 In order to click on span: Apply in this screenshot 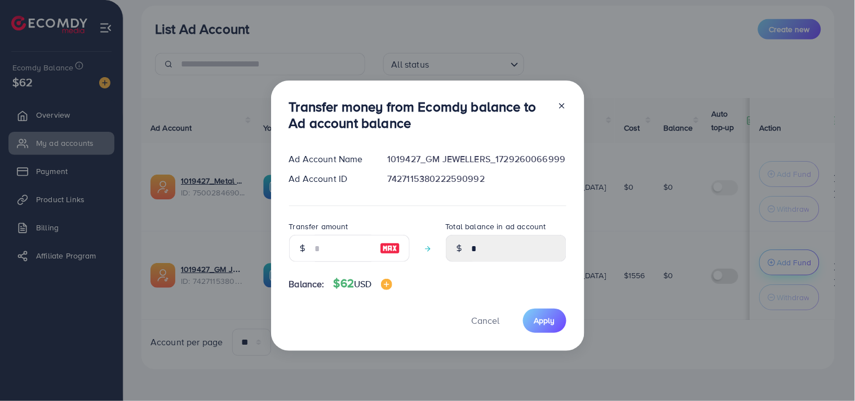, I will do `click(544, 321)`.